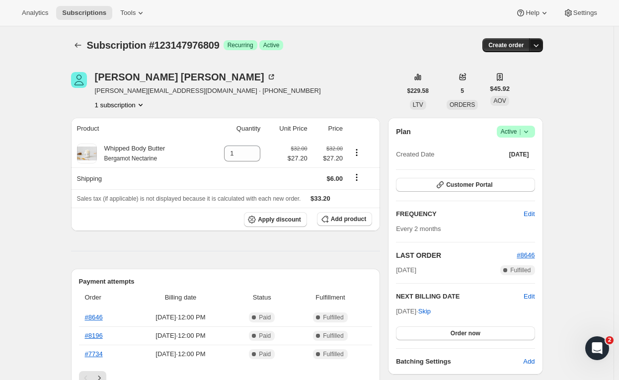 The width and height of the screenshot is (619, 380). I want to click on span: Sales tax (if applicable) is not displayed because it is calculated with each new order., so click(189, 199).